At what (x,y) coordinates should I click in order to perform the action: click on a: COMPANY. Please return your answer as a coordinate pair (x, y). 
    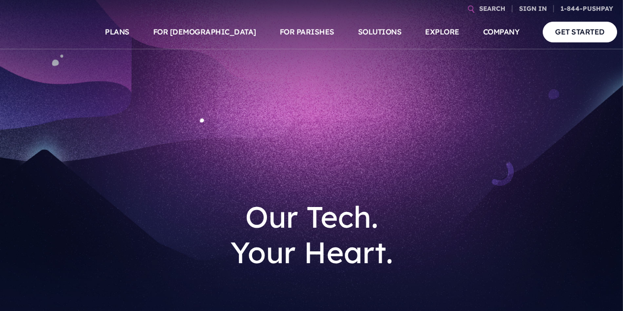
    Looking at the image, I should click on (501, 32).